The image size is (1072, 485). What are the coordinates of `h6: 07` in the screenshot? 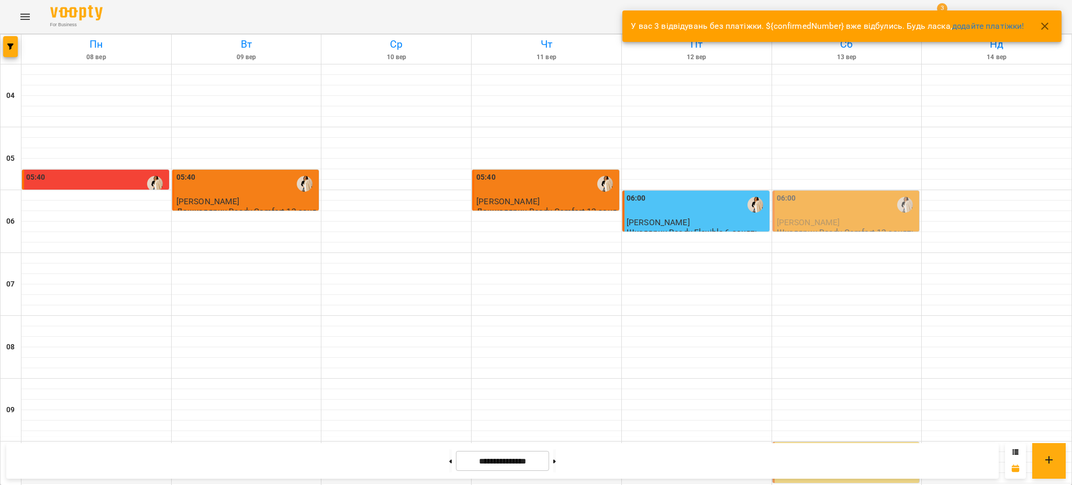 It's located at (10, 284).